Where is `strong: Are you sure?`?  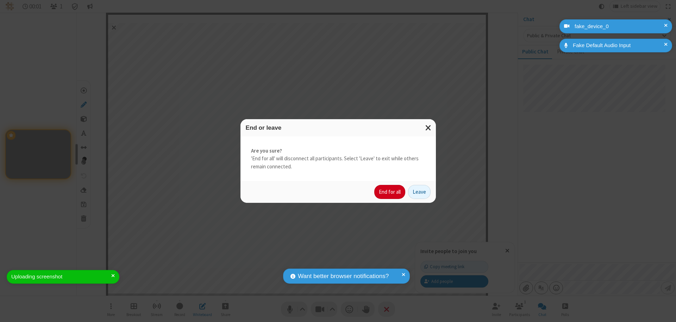
strong: Are you sure? is located at coordinates (338, 151).